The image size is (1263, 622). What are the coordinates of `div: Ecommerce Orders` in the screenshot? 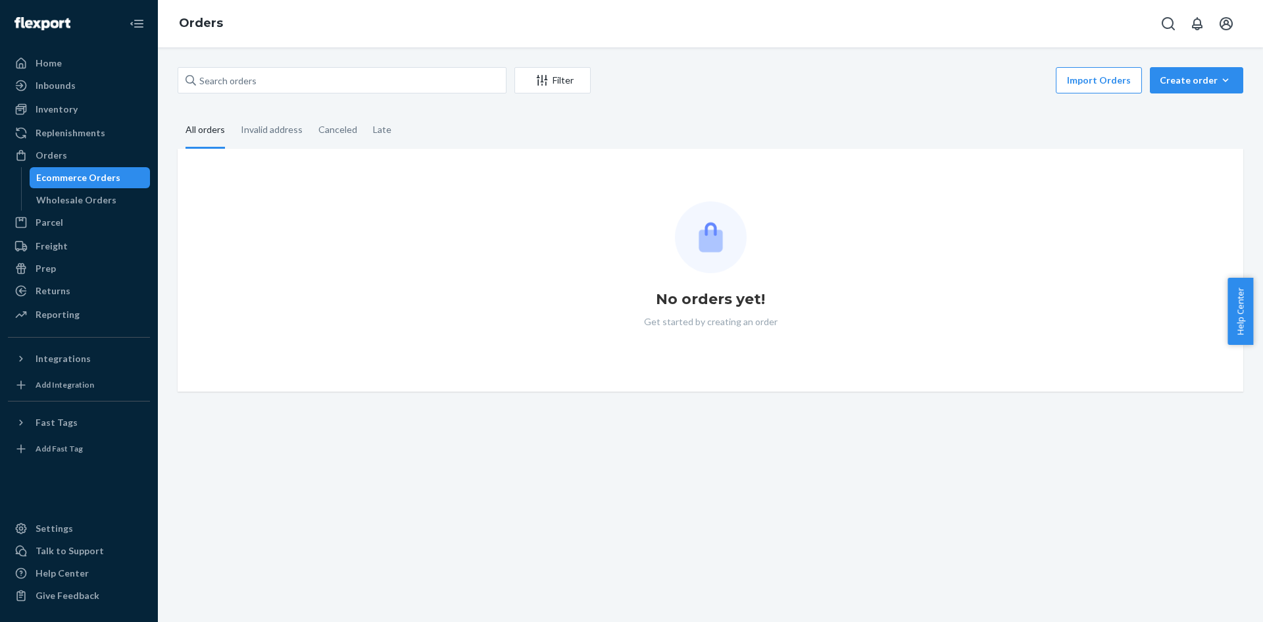 It's located at (78, 178).